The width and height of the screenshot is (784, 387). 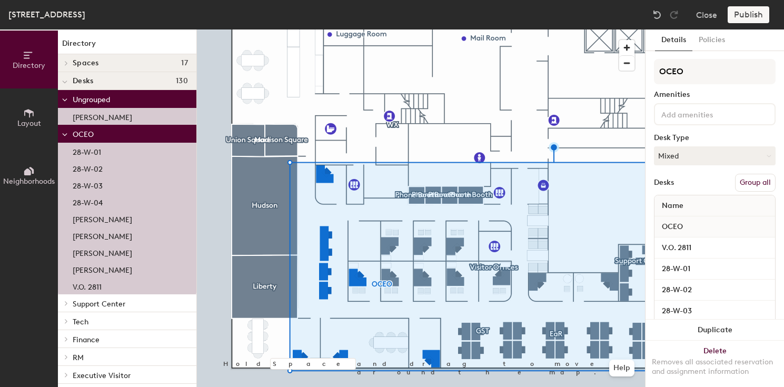 What do you see at coordinates (715, 367) in the screenshot?
I see `div: Removes all associated reservation and assignment information` at bounding box center [715, 367].